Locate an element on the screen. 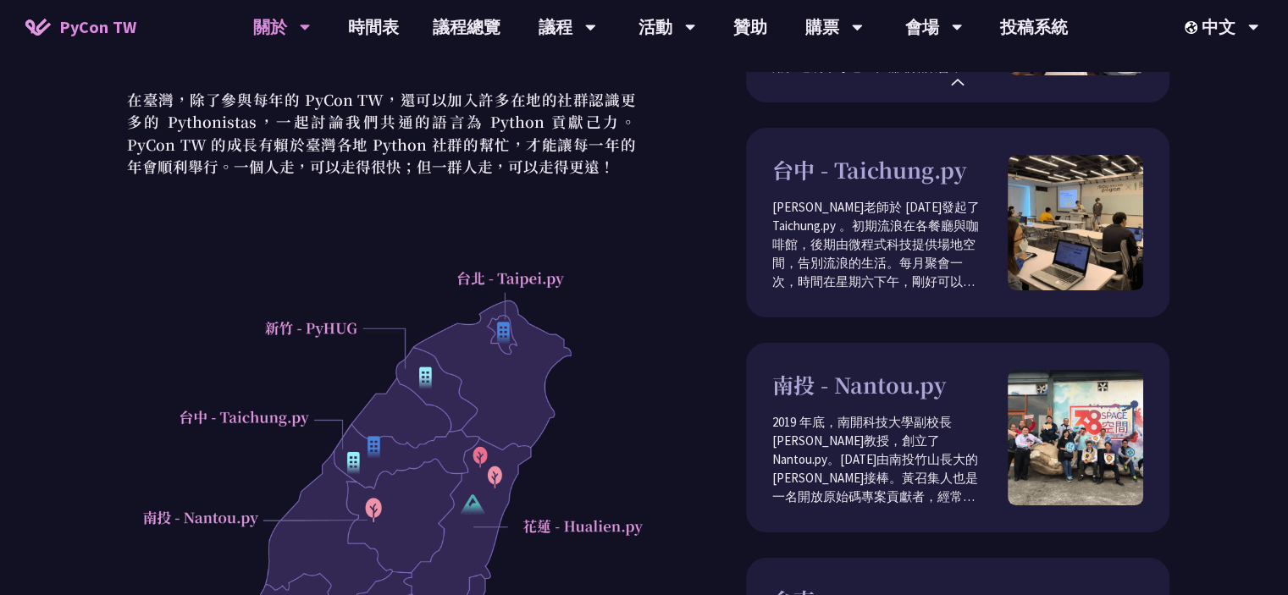 The width and height of the screenshot is (1288, 595). img: Locale Icon is located at coordinates (1193, 27).